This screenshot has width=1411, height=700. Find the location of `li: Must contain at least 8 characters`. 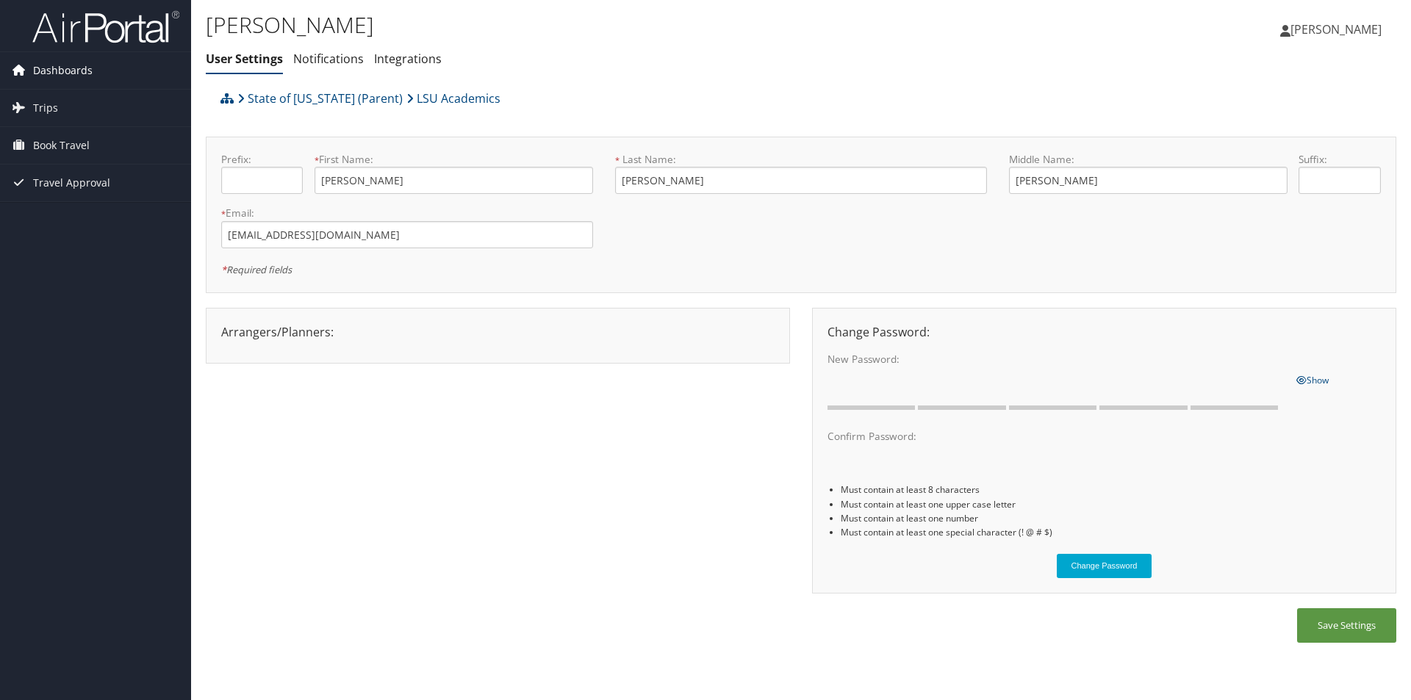

li: Must contain at least 8 characters is located at coordinates (1110, 489).